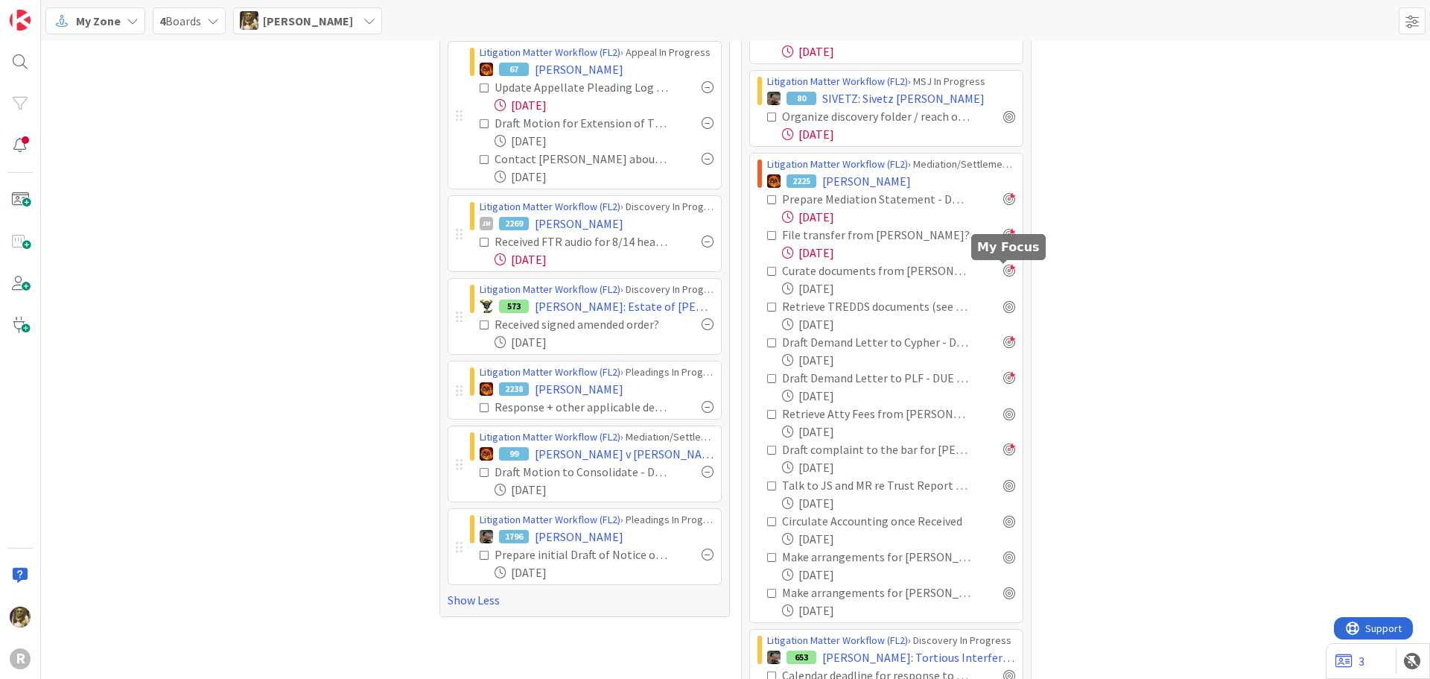  I want to click on div: 573, so click(514, 306).